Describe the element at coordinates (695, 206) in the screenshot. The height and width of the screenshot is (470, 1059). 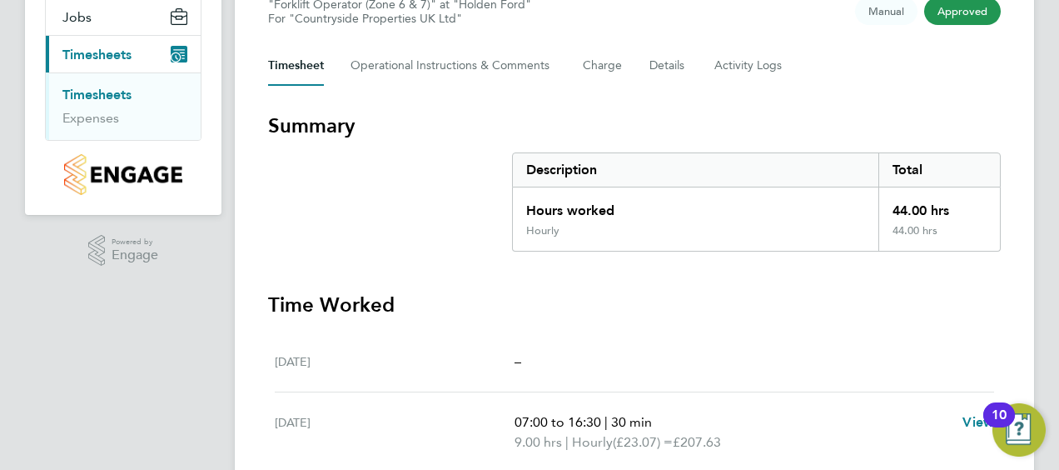
I see `div: Hours worked` at that location.